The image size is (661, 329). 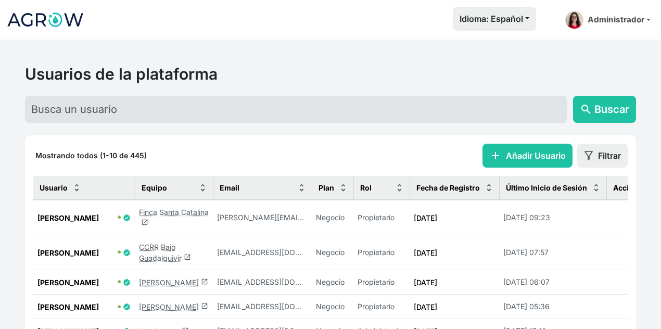 I want to click on span: Equipo, so click(x=154, y=187).